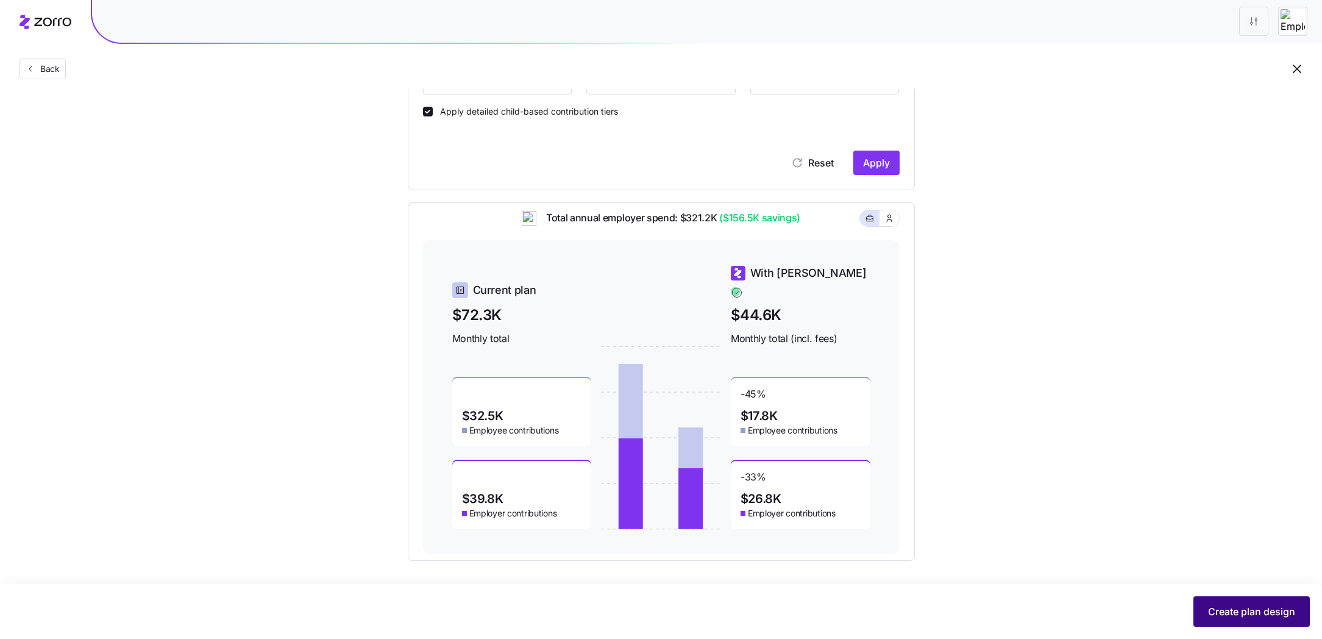 The width and height of the screenshot is (1322, 639). I want to click on span: -33 %, so click(753, 480).